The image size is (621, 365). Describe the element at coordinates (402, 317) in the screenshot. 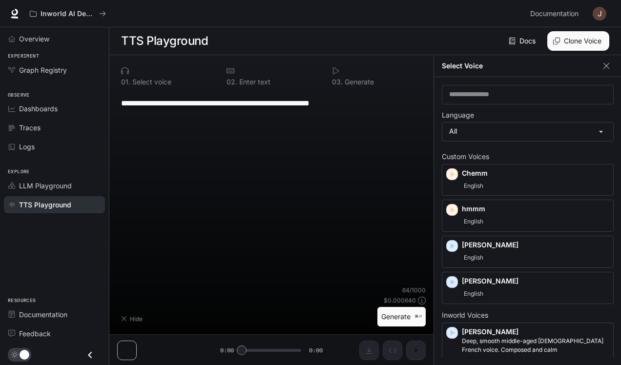

I see `button: Generate⌘⏎` at that location.